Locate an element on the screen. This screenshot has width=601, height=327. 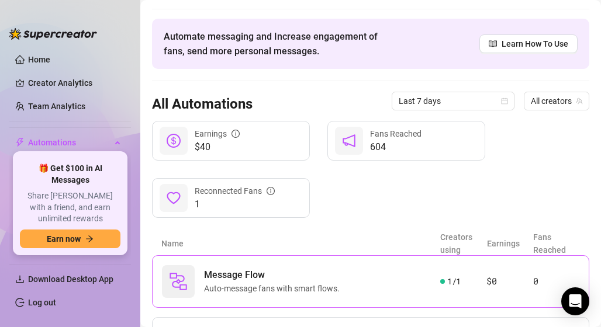
span: download is located at coordinates (20, 279).